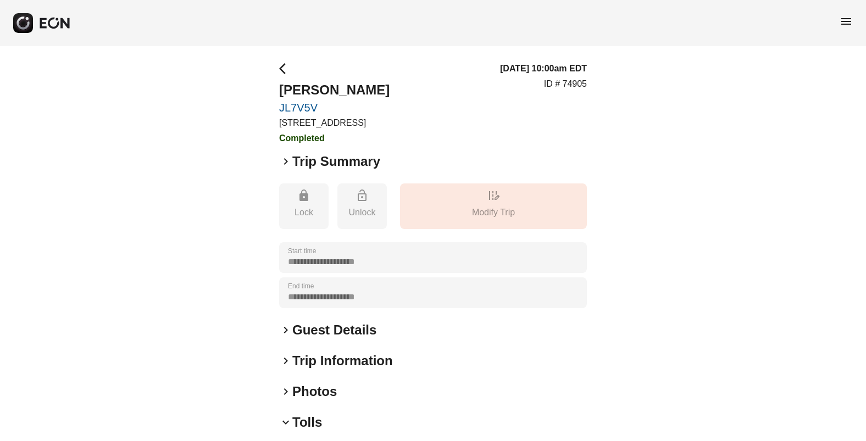 The image size is (866, 441). Describe the element at coordinates (286, 422) in the screenshot. I see `span: keyboard_arrow_down` at that location.